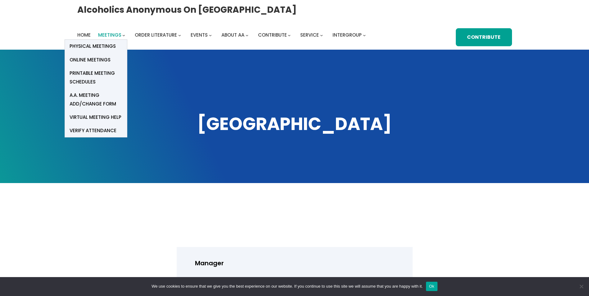 This screenshot has width=589, height=296. What do you see at coordinates (124, 35) in the screenshot?
I see `button: Meetings submenu` at bounding box center [124, 35].